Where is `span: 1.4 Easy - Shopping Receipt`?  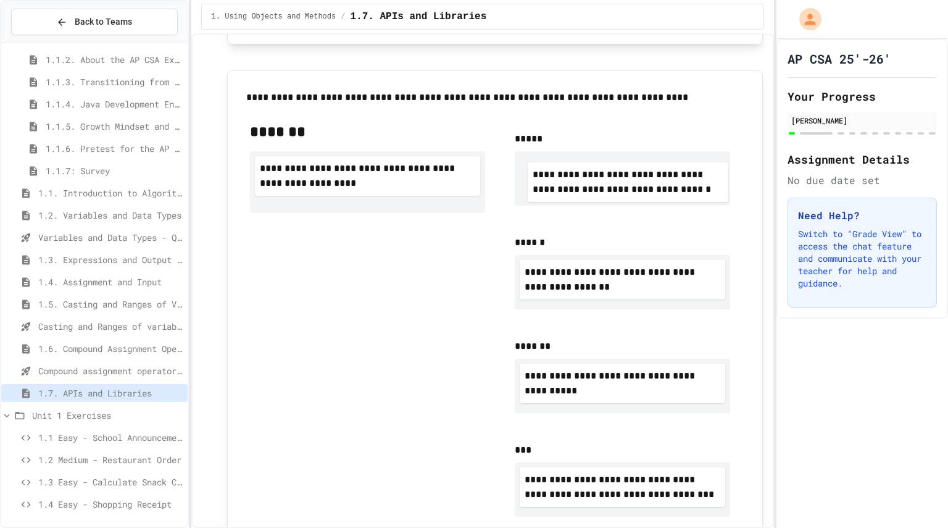 span: 1.4 Easy - Shopping Receipt is located at coordinates (111, 504).